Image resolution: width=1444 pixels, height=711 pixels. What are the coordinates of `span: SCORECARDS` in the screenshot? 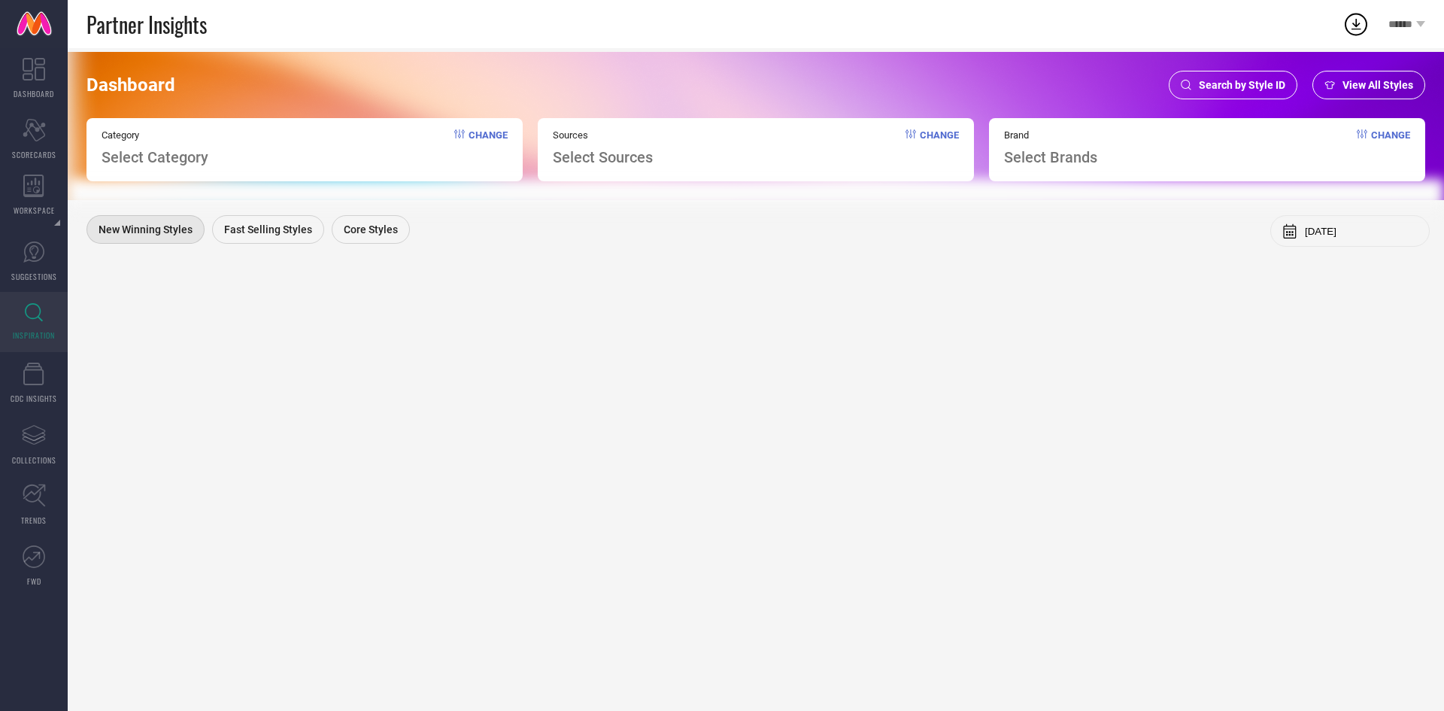 It's located at (34, 154).